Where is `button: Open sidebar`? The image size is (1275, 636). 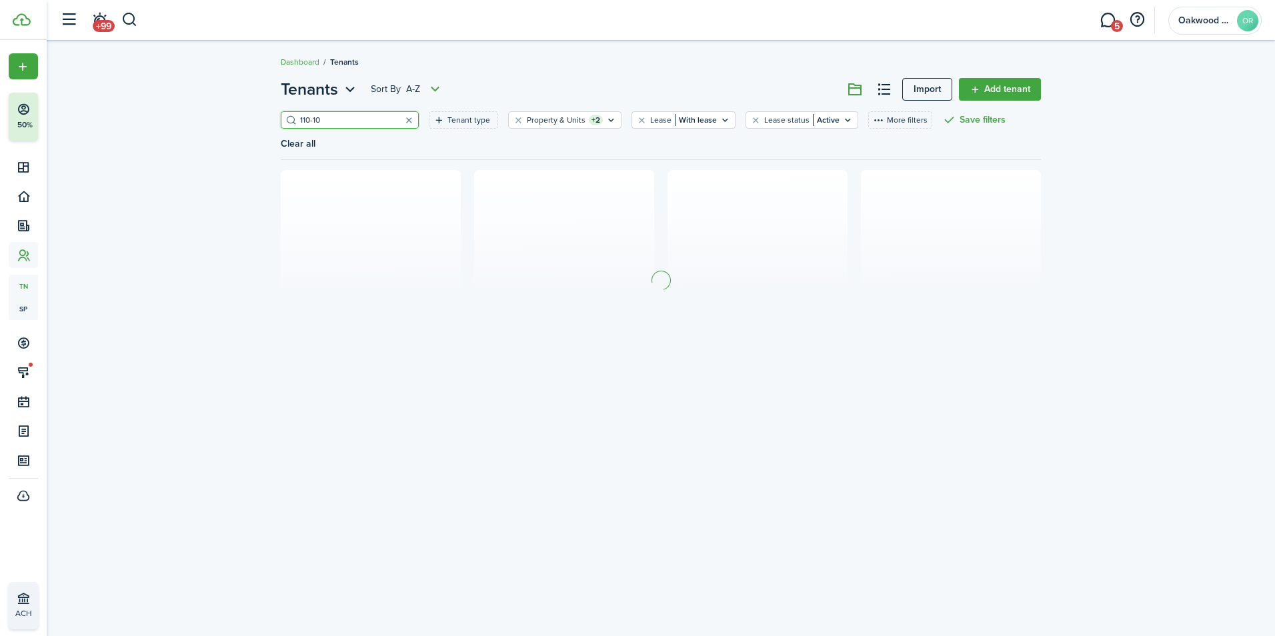
button: Open sidebar is located at coordinates (69, 20).